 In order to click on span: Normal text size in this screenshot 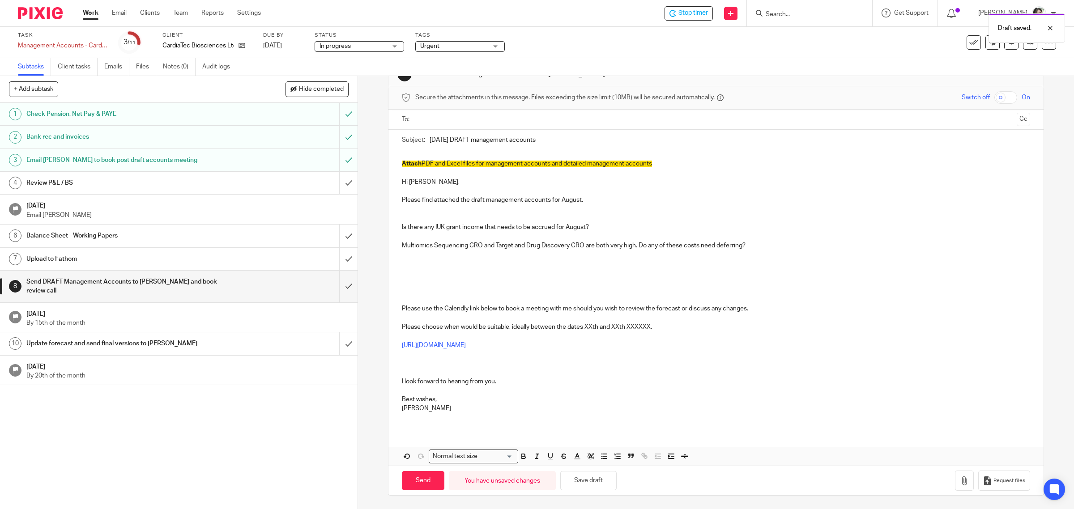, I will do `click(455, 457)`.